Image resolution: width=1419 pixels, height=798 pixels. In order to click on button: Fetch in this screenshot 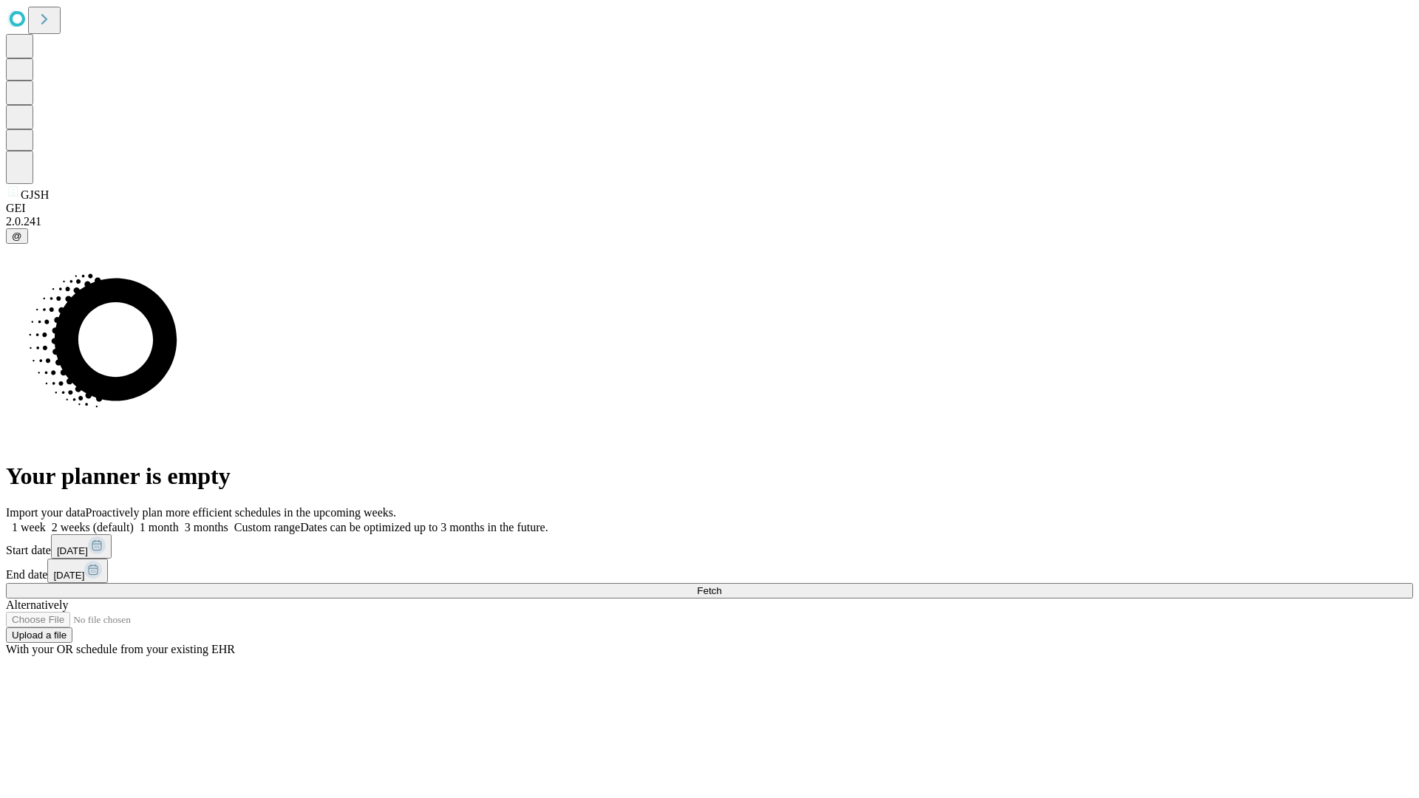, I will do `click(709, 590)`.